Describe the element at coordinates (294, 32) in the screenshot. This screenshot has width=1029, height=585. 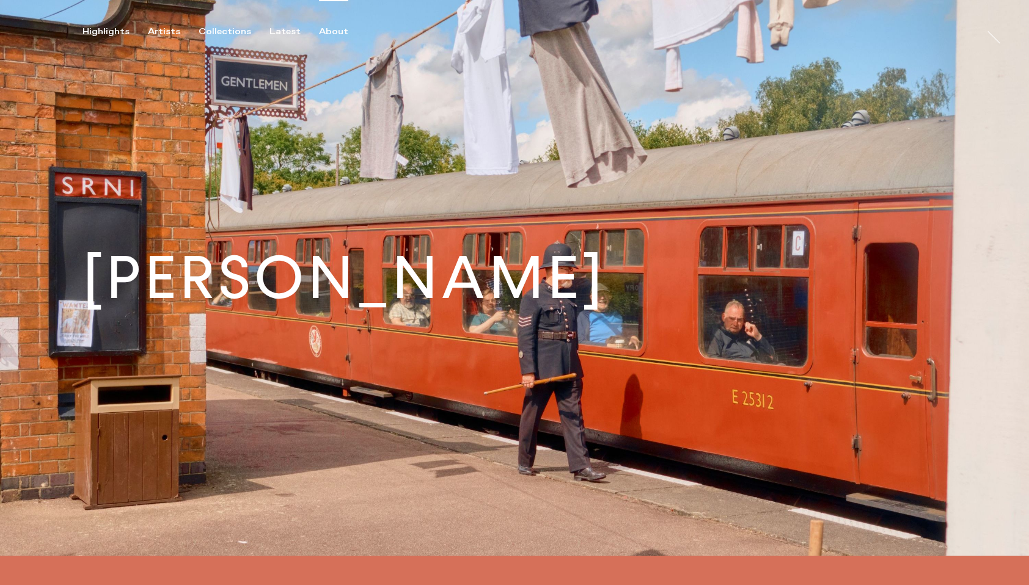
I see `button: Latest` at that location.